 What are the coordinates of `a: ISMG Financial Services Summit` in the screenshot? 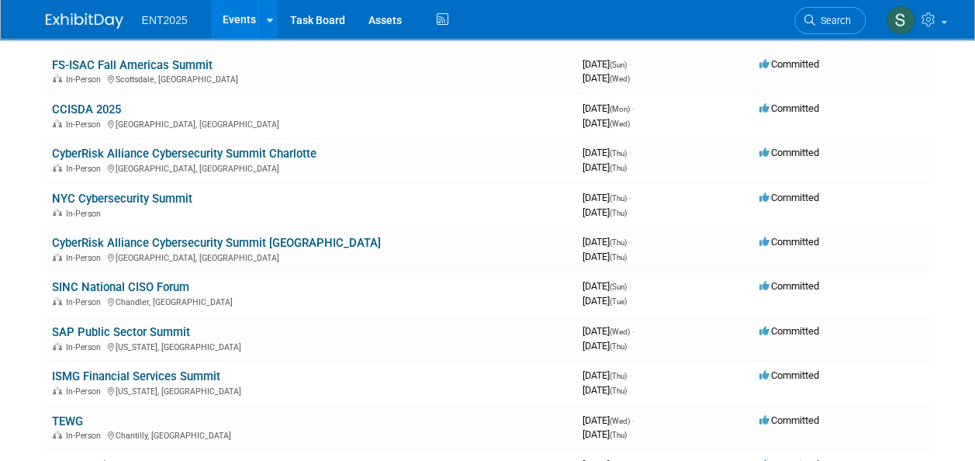 It's located at (136, 376).